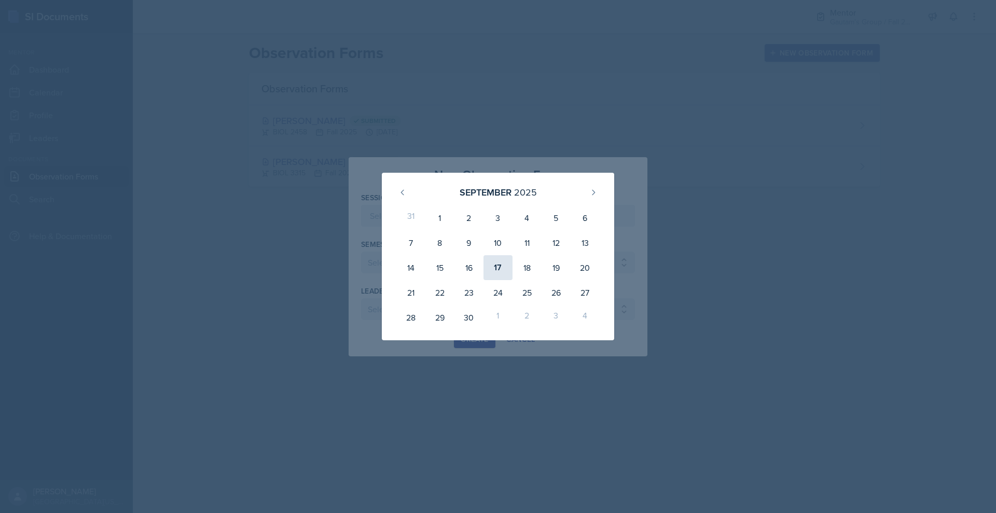 The width and height of the screenshot is (996, 513). I want to click on div: 24, so click(498, 293).